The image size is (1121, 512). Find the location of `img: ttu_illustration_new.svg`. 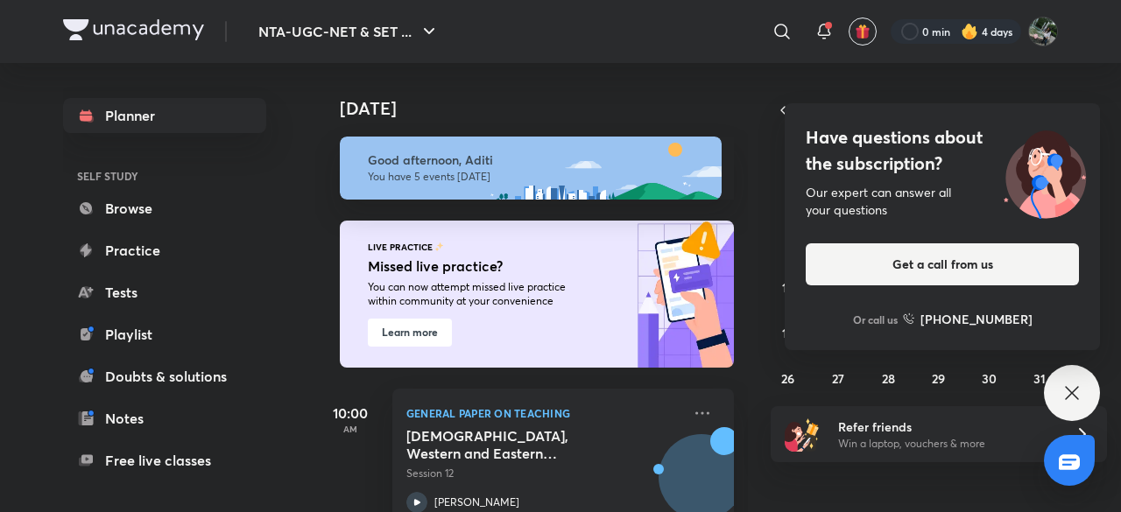

img: ttu_illustration_new.svg is located at coordinates (1044, 172).